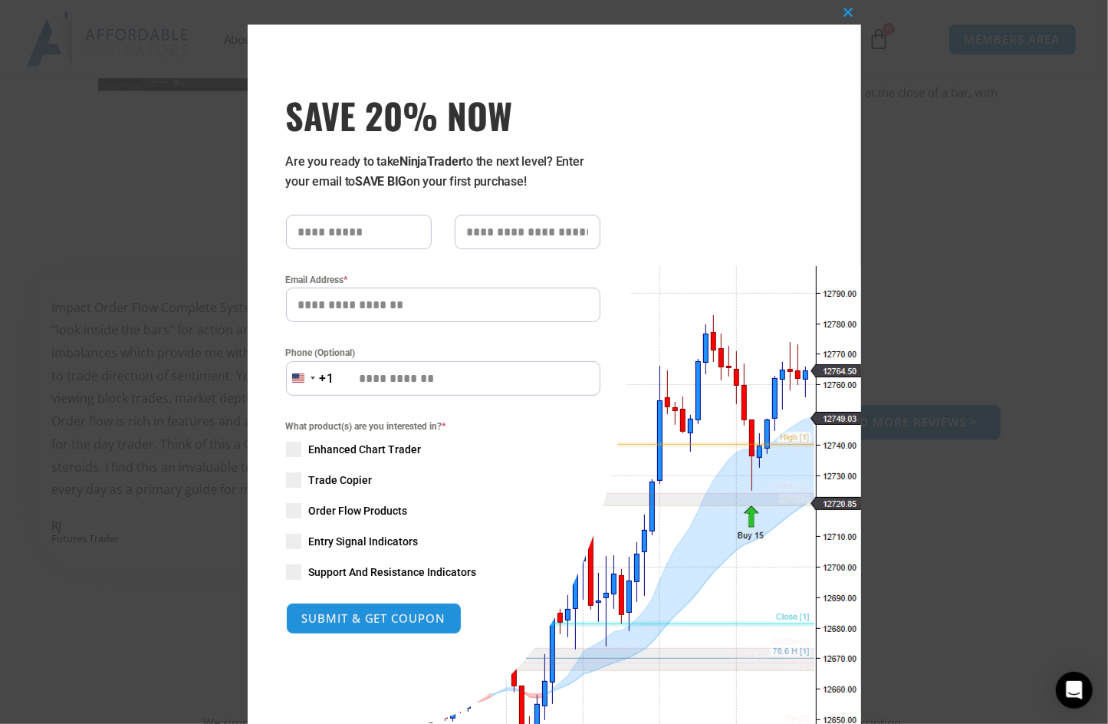 The image size is (1108, 724). What do you see at coordinates (340, 480) in the screenshot?
I see `span: Trade Copier` at bounding box center [340, 480].